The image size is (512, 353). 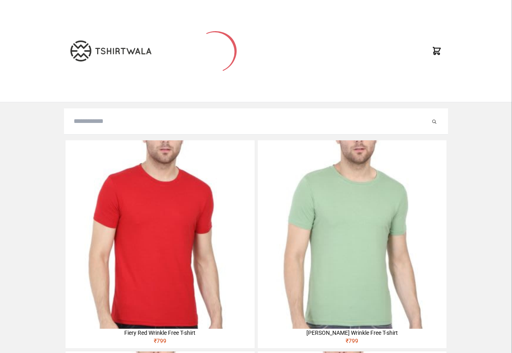 I want to click on img: 4M6A2225-320x320.jpg, so click(x=160, y=235).